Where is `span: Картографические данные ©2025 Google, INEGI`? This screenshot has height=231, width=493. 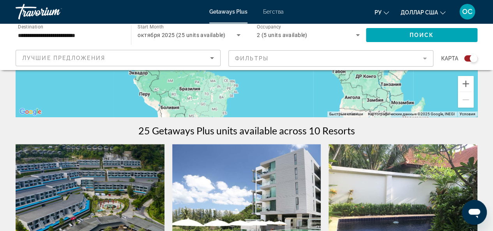 span: Картографические данные ©2025 Google, INEGI is located at coordinates (411, 114).